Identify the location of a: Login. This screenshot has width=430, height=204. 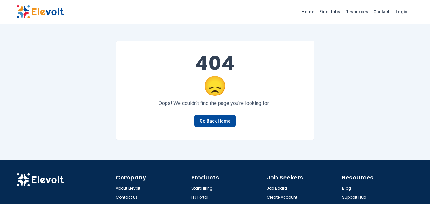
(401, 12).